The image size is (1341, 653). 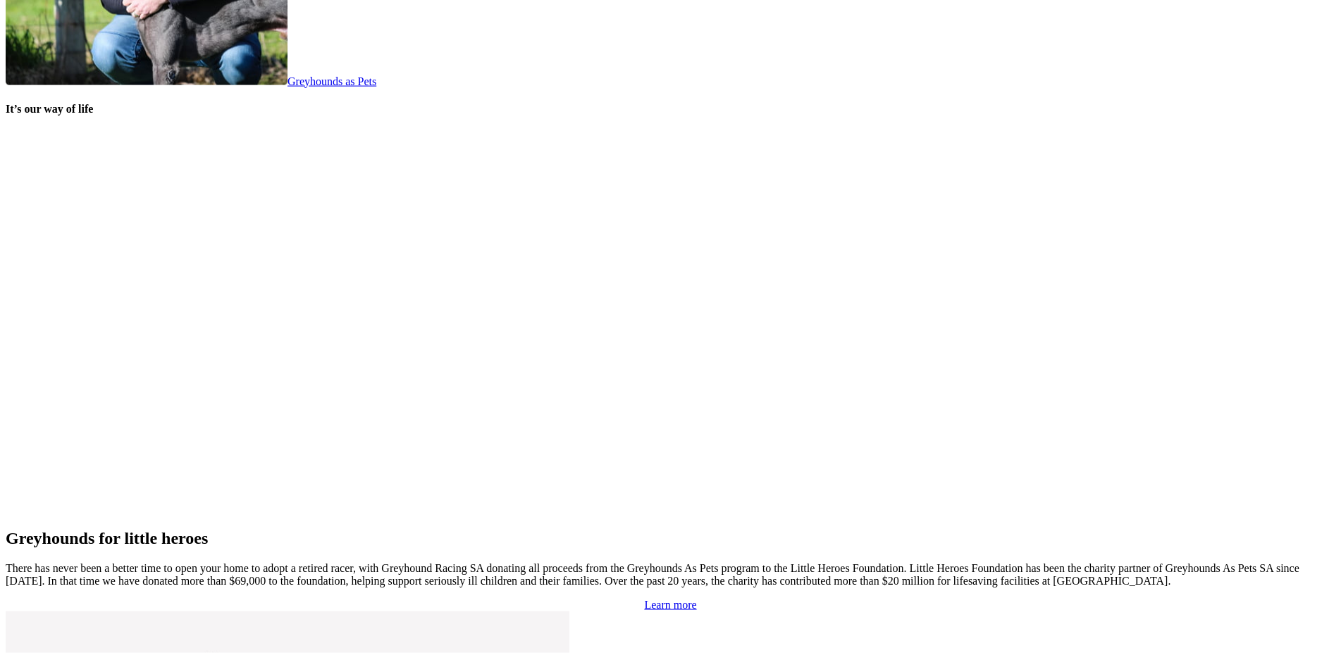 What do you see at coordinates (670, 539) in the screenshot?
I see `h2: Greyhounds for little heroes` at bounding box center [670, 539].